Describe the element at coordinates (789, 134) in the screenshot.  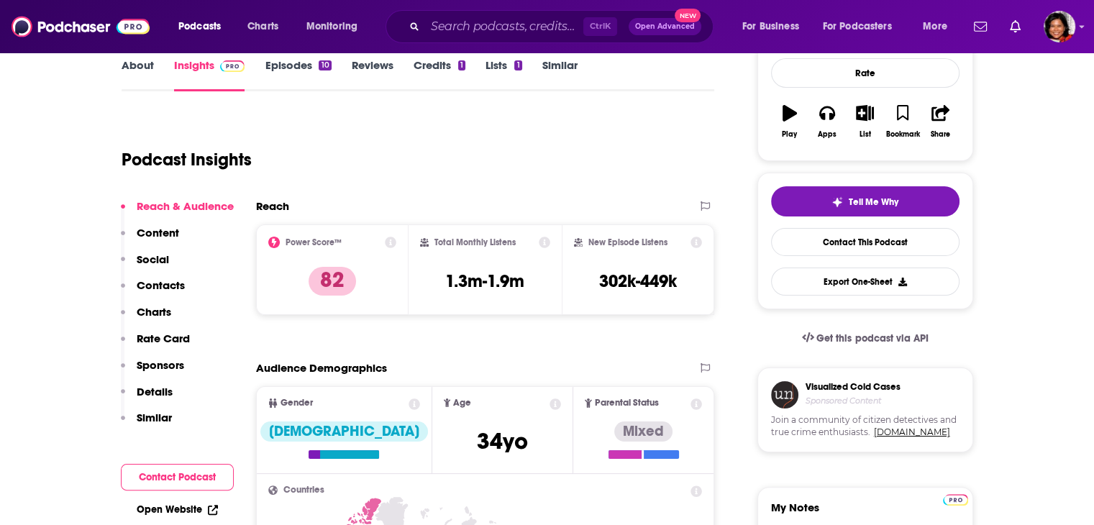
I see `div: Play` at that location.